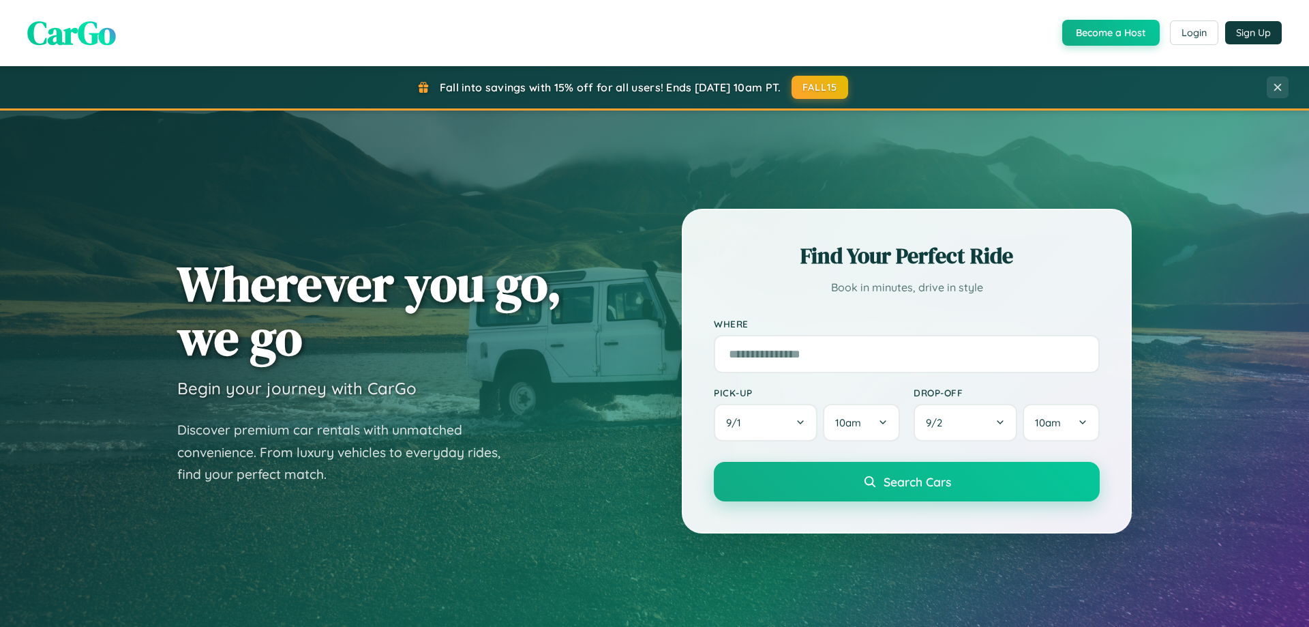 This screenshot has width=1309, height=627. What do you see at coordinates (907, 323) in the screenshot?
I see `label: Where` at bounding box center [907, 323].